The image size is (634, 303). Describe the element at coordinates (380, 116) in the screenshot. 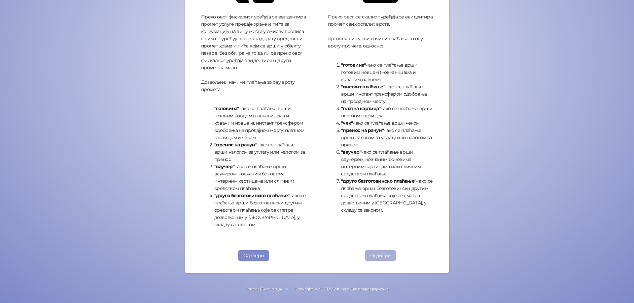

I see `div: Преко овог фискалног уређаја се евидентира промет свих осталих врста. Дозвољени су сви начини пла...` at that location.